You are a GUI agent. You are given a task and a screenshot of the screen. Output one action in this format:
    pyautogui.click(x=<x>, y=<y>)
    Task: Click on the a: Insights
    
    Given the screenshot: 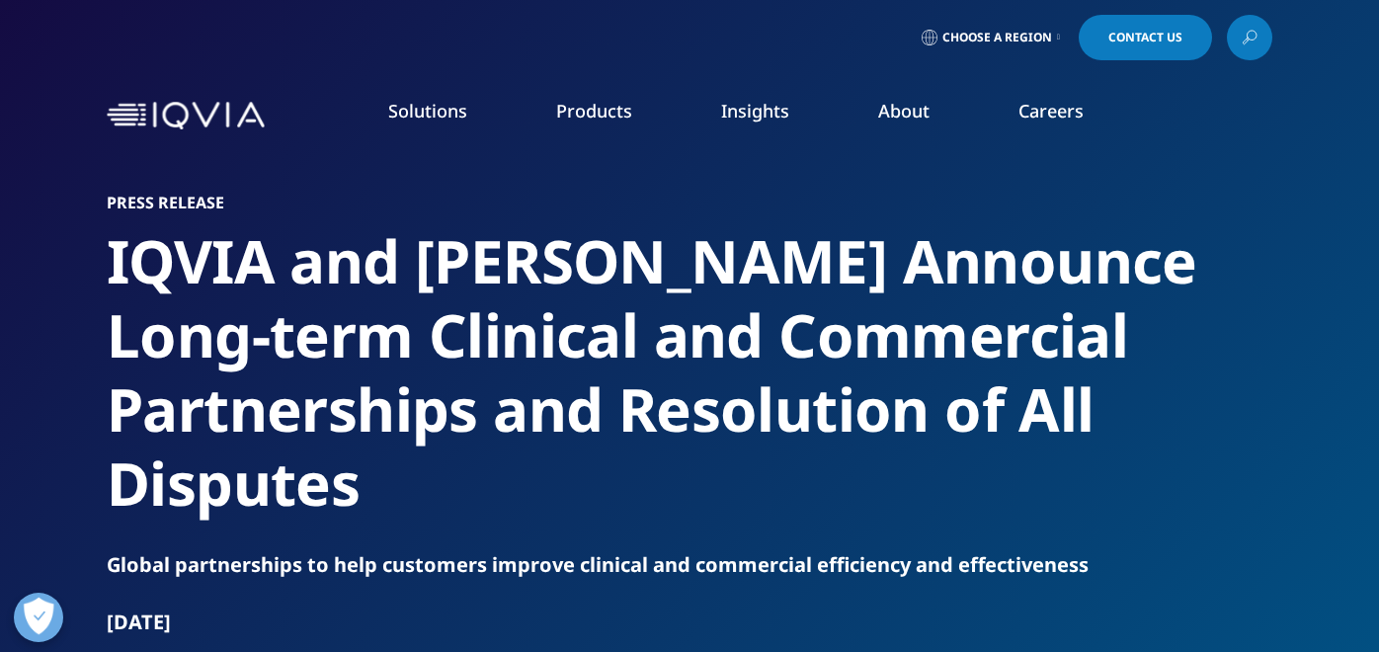 What is the action you would take?
    pyautogui.click(x=754, y=111)
    